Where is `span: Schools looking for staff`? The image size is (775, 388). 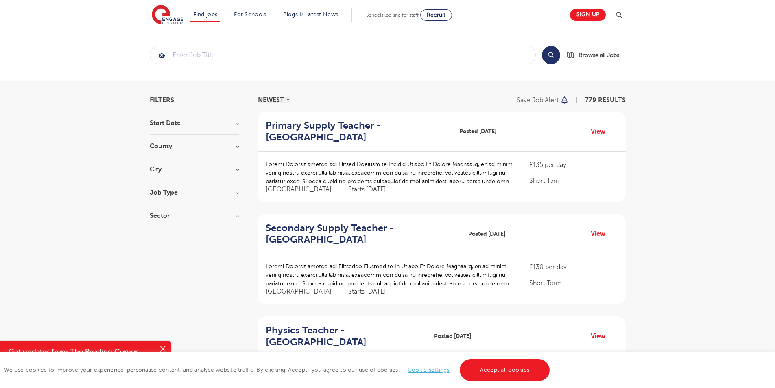
span: Schools looking for staff is located at coordinates (392, 15).